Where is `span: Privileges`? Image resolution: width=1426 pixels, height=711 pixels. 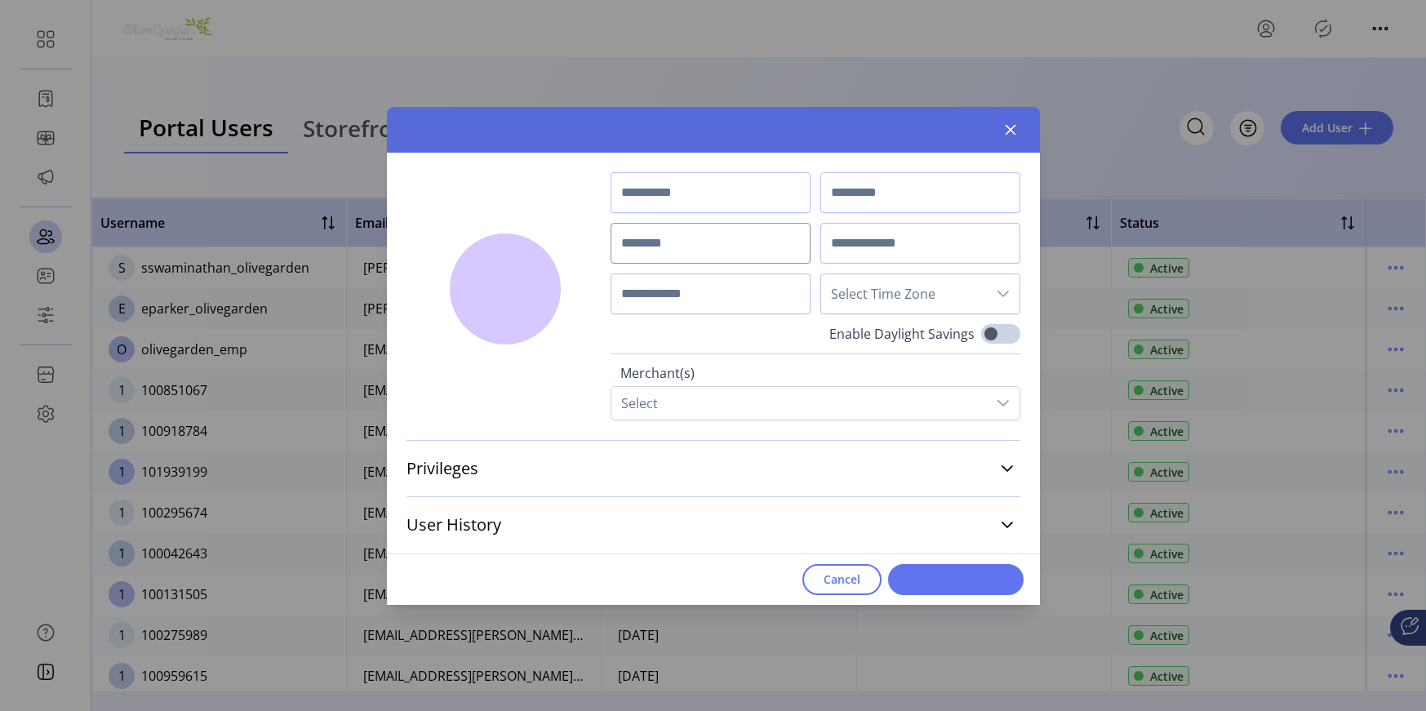 span: Privileges is located at coordinates (442, 468).